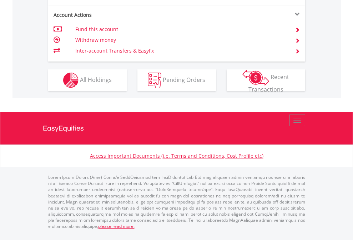  What do you see at coordinates (177, 128) in the screenshot?
I see `a: EasyEquities` at bounding box center [177, 128].